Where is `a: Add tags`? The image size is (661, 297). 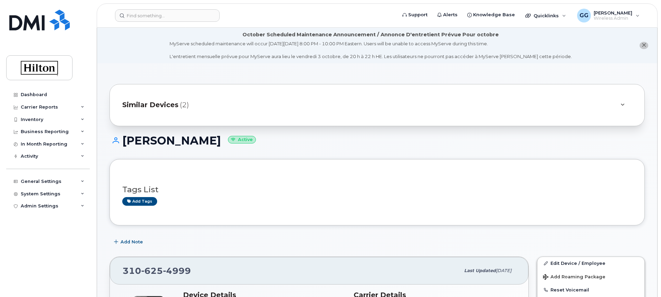
a: Add tags is located at coordinates (140, 201).